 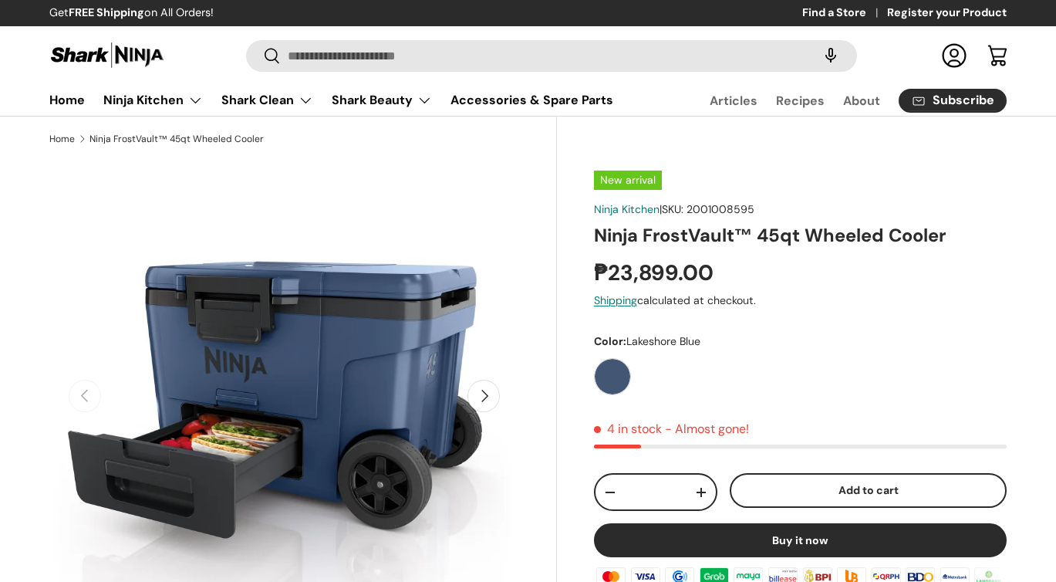 What do you see at coordinates (953, 100) in the screenshot?
I see `a: Subscribe` at bounding box center [953, 100].